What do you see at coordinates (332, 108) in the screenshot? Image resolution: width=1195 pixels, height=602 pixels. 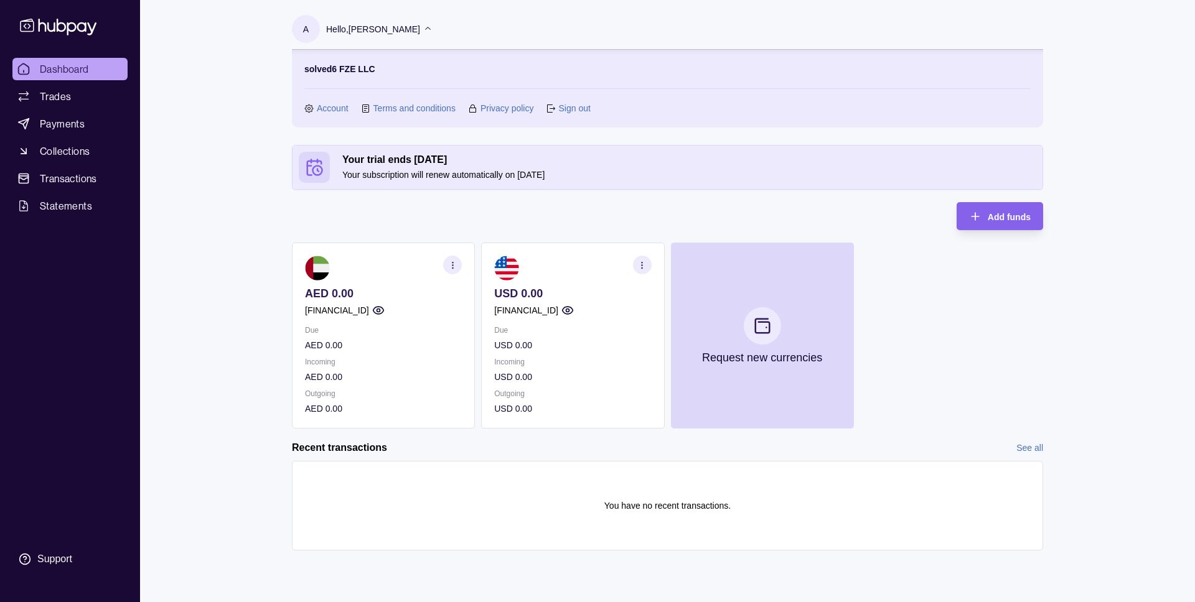 I see `a: Account` at bounding box center [332, 108].